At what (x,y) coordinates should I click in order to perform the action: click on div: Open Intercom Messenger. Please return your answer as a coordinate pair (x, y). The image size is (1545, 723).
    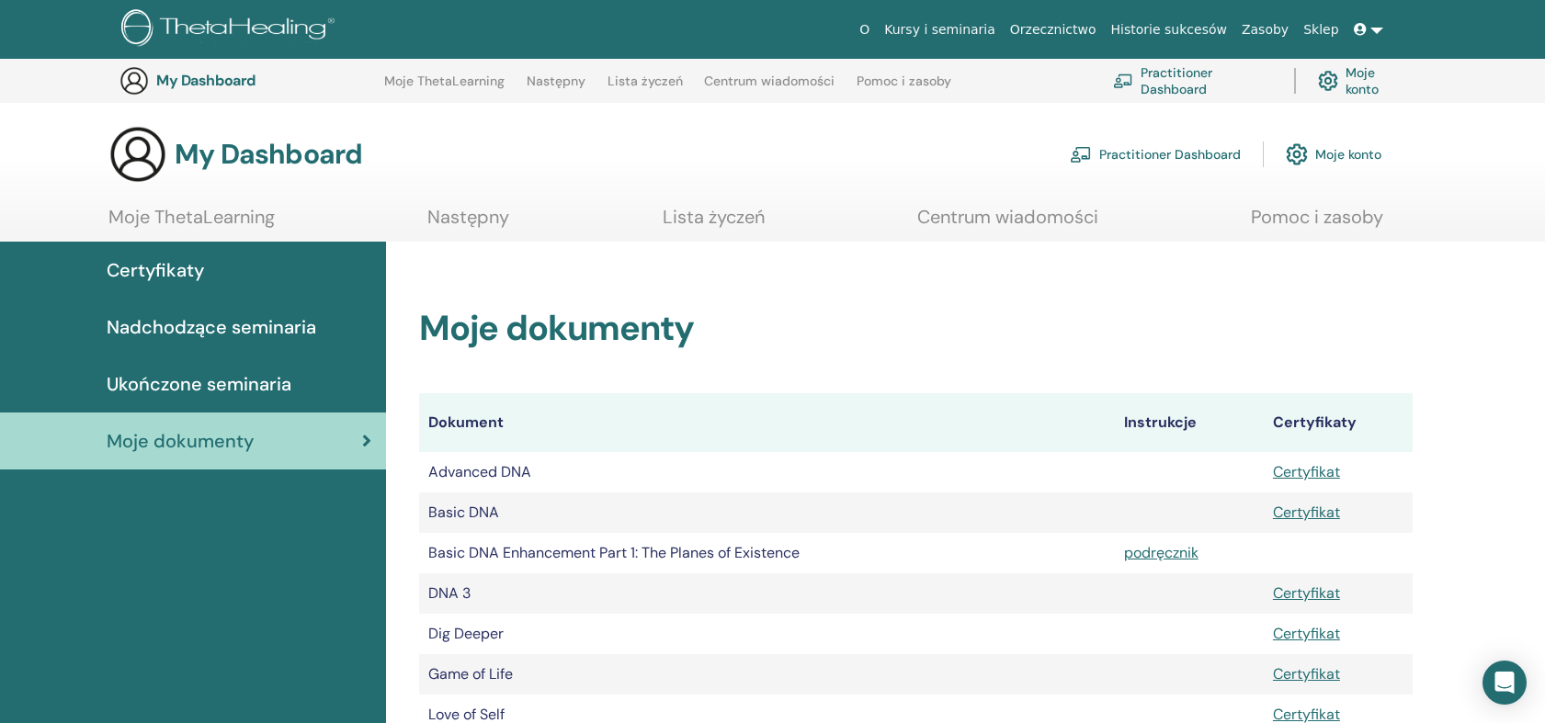
    Looking at the image, I should click on (1505, 683).